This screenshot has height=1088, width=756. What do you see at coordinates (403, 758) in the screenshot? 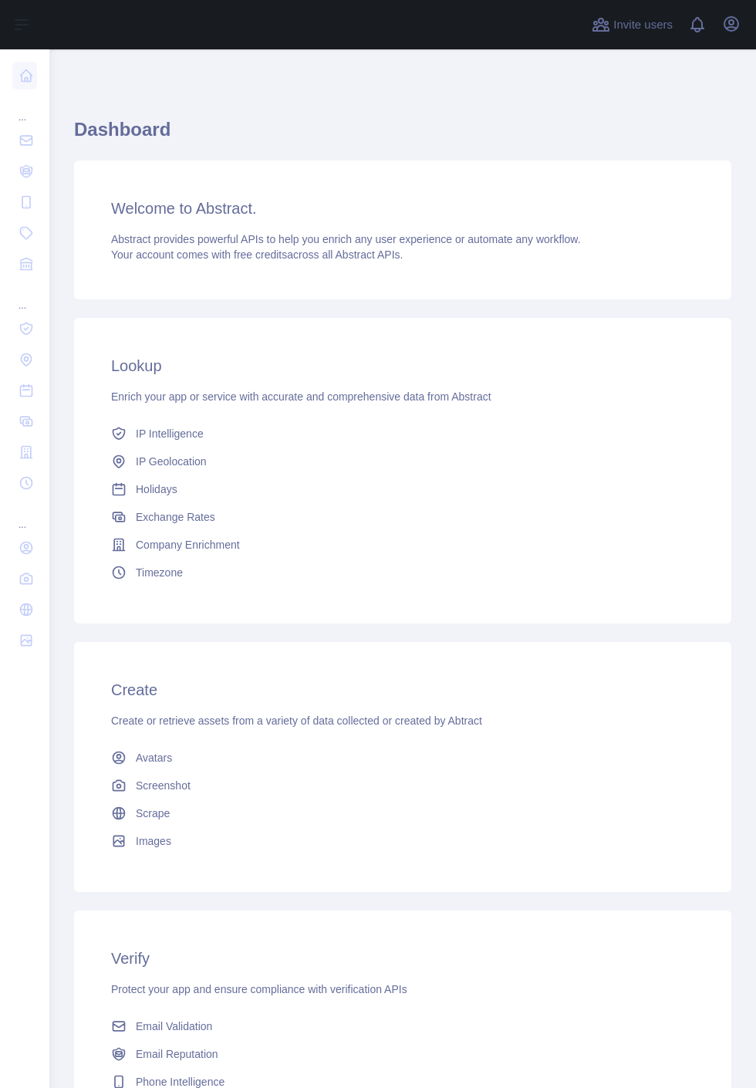
I see `a: Avatars` at bounding box center [403, 758].